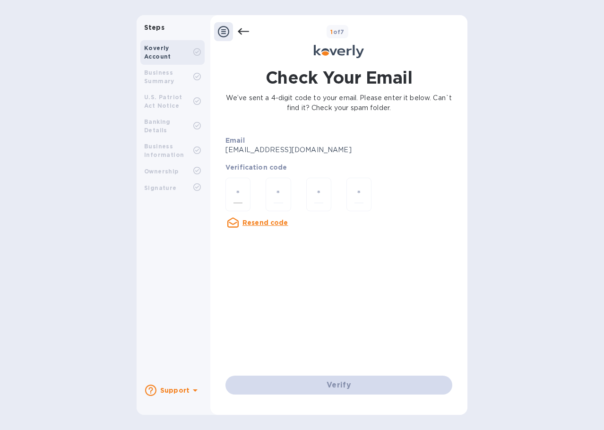 The width and height of the screenshot is (604, 430). I want to click on b: U.S. Patriot Act Notice, so click(163, 101).